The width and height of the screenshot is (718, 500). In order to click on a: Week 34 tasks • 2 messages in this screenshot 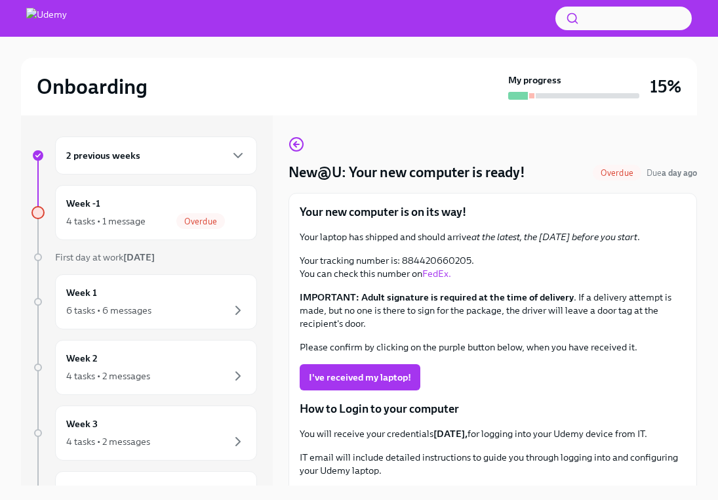, I will do `click(144, 433)`.